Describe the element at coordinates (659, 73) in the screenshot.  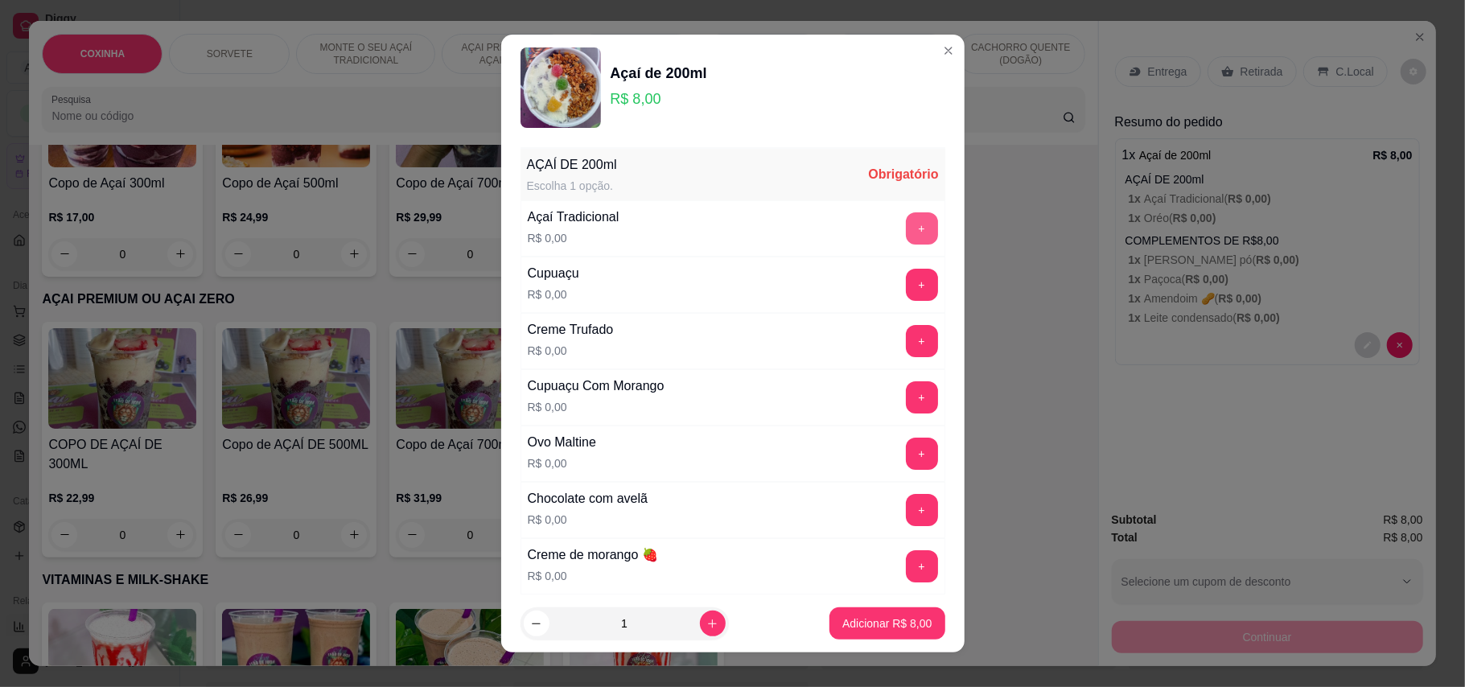
I see `div: Açaí de 200ml` at that location.